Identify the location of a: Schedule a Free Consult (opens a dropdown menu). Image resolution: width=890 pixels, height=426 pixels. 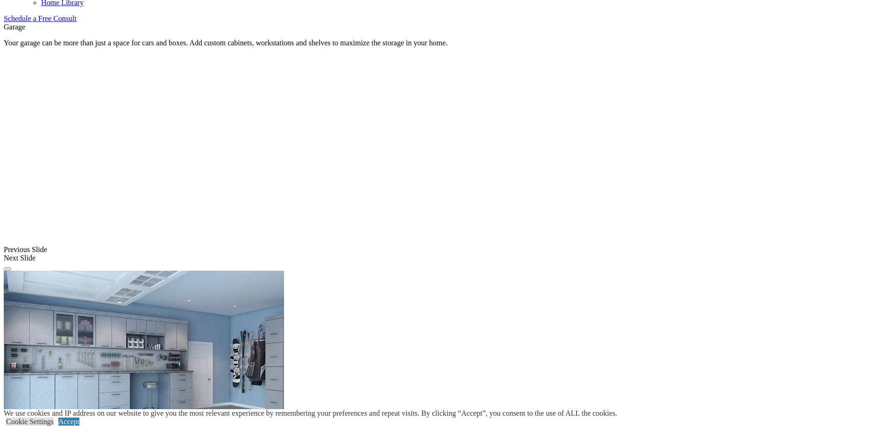
(40, 18).